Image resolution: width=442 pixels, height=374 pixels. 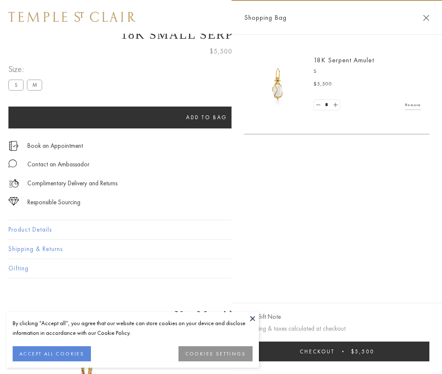 What do you see at coordinates (207, 117) in the screenshot?
I see `span: Add to bag` at bounding box center [207, 117].